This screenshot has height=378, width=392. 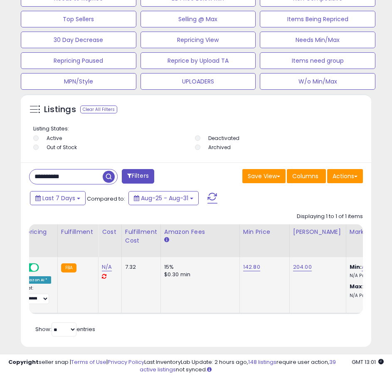 I want to click on button: Aug-25 - Aug-31, so click(x=163, y=198).